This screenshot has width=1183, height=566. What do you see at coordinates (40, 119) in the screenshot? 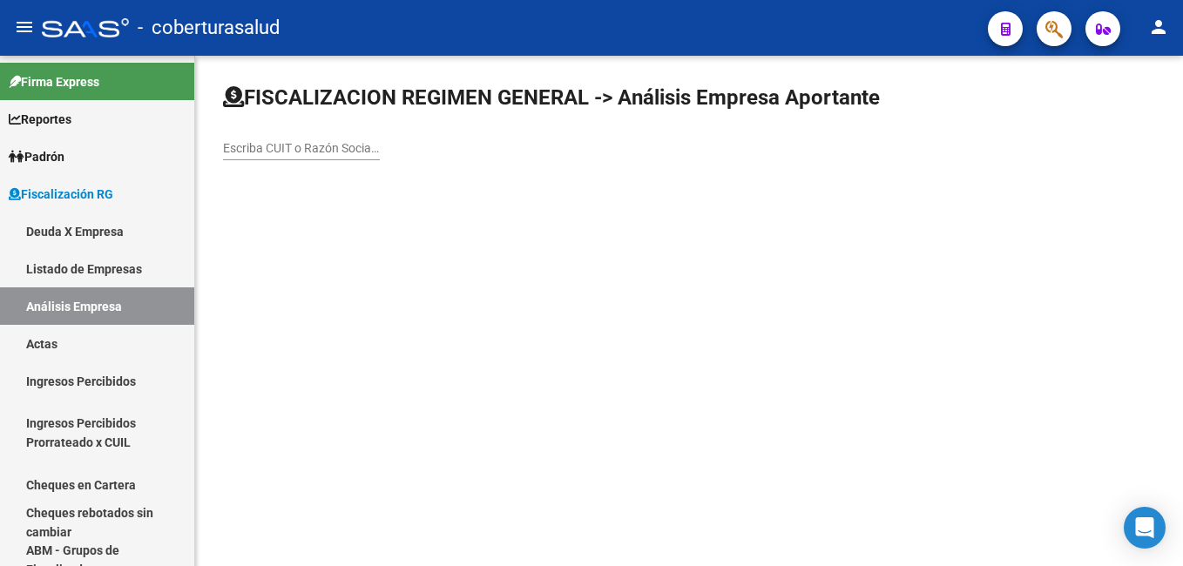
I see `span: Reportes` at bounding box center [40, 119].